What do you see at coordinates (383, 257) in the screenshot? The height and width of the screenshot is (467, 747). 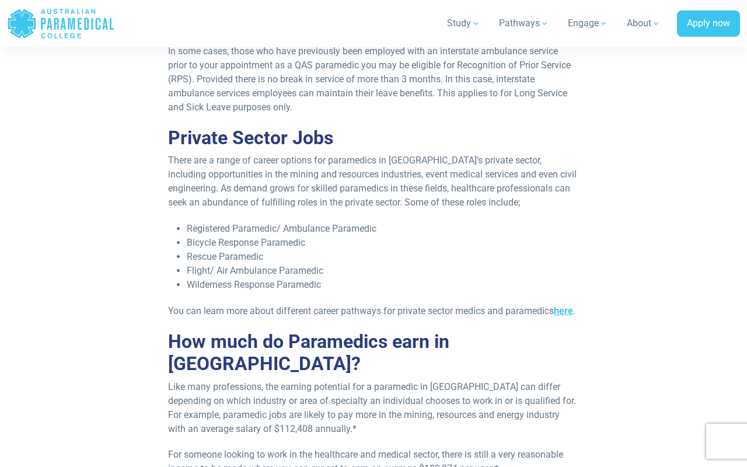 I see `li: Rescue Paramedic` at bounding box center [383, 257].